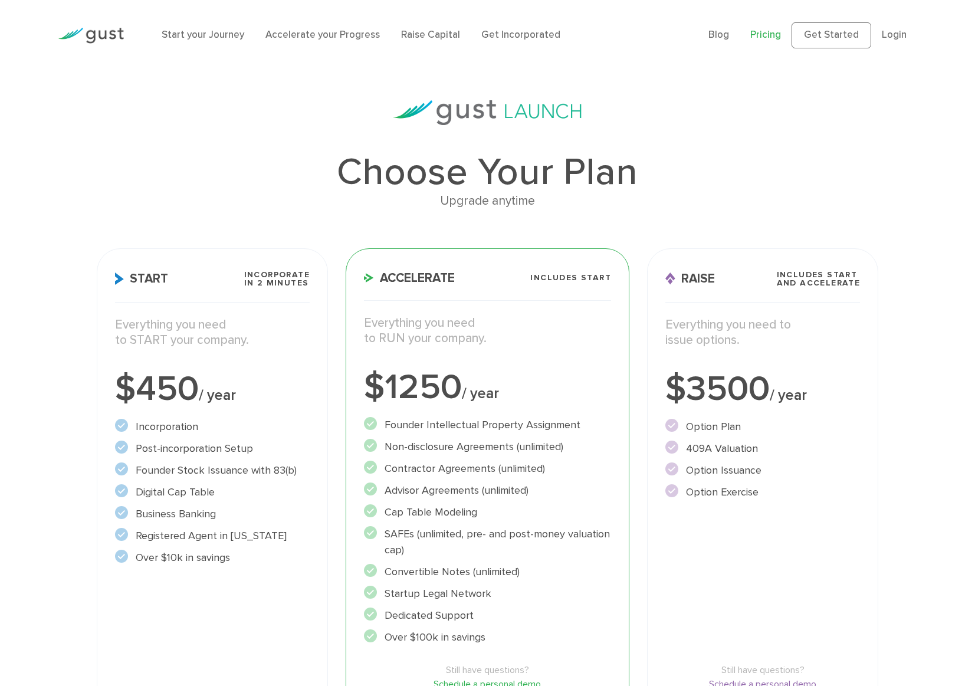 This screenshot has height=686, width=975. What do you see at coordinates (487, 615) in the screenshot?
I see `li: Dedicated Support` at bounding box center [487, 615].